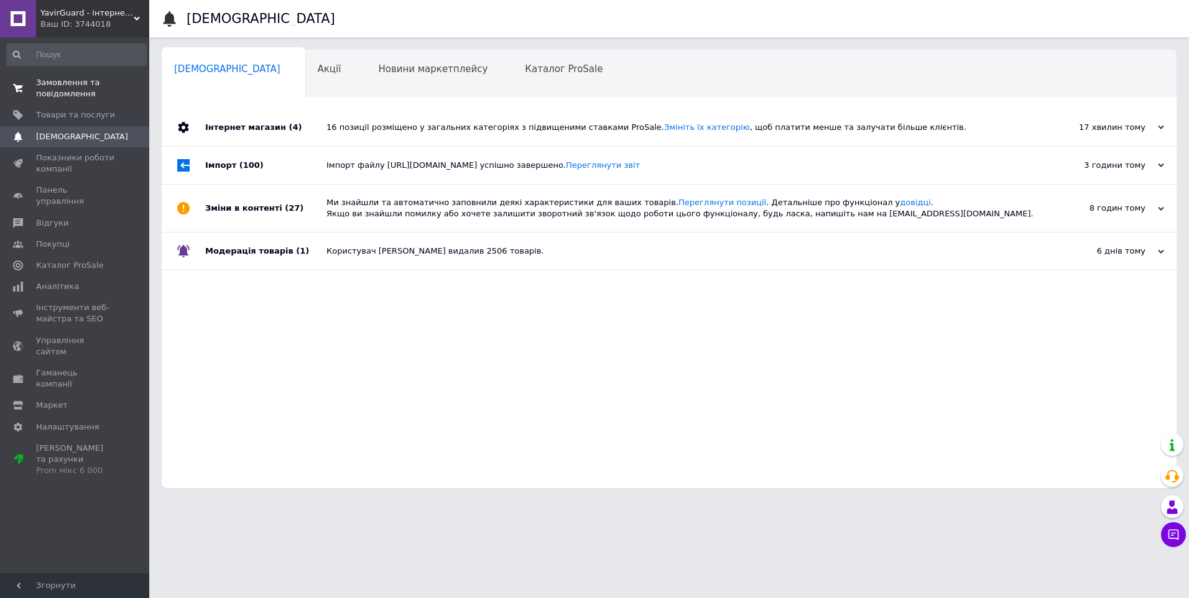 Image resolution: width=1189 pixels, height=598 pixels. I want to click on span: Покупці, so click(53, 244).